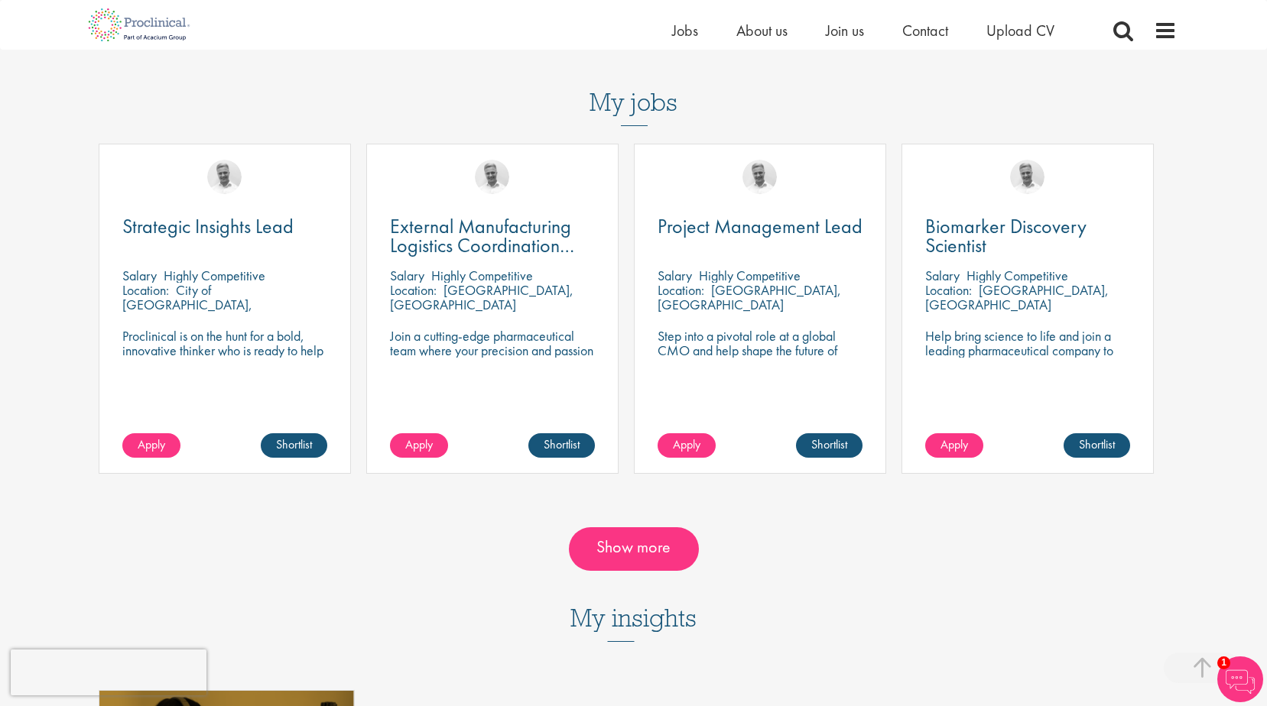 This screenshot has height=706, width=1267. What do you see at coordinates (225, 226) in the screenshot?
I see `a: Strategic Insights Lead` at bounding box center [225, 226].